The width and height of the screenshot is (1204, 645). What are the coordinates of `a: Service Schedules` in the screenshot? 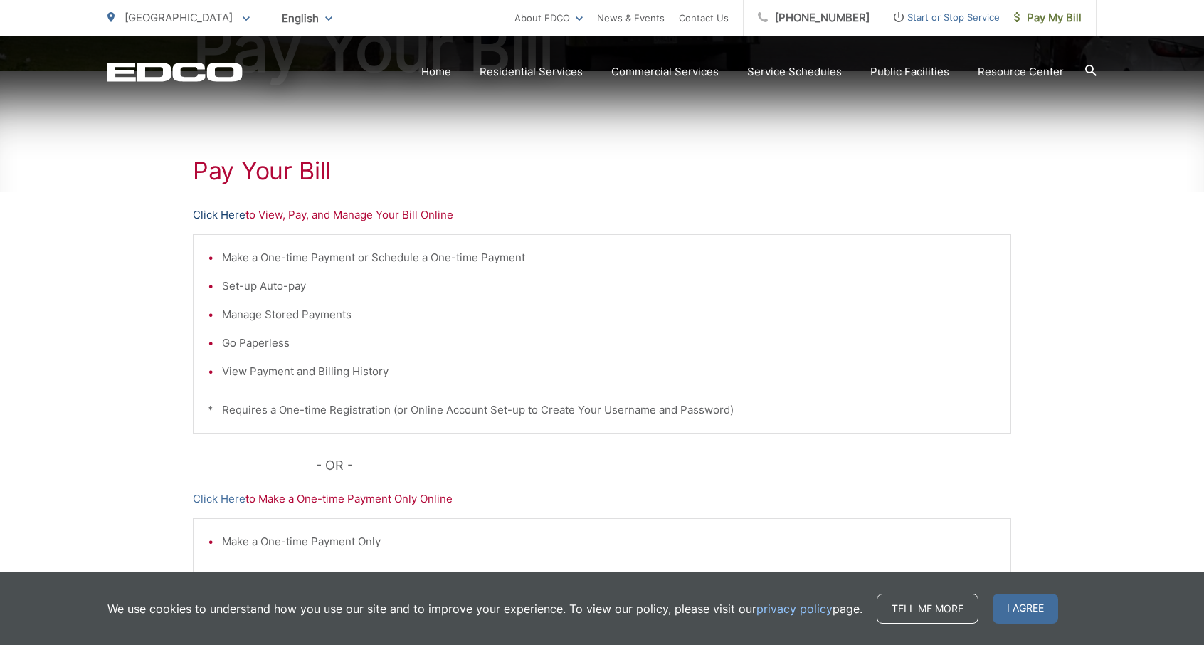 It's located at (794, 72).